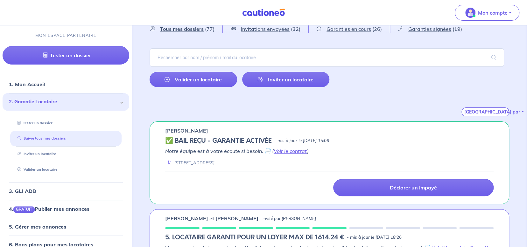  Describe the element at coordinates (487, 13) in the screenshot. I see `button: illu_account_valid_menu.svgMon compte` at that location.